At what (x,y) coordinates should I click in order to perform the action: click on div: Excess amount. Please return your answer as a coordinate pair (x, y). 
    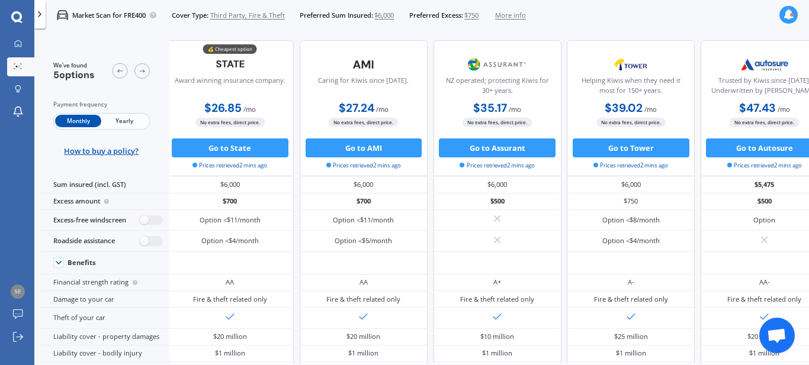
    Looking at the image, I should click on (105, 202).